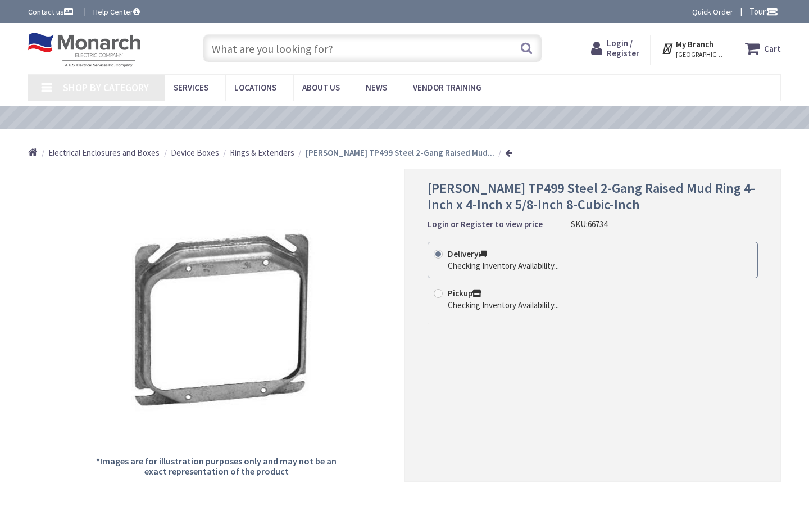 The height and width of the screenshot is (506, 809). I want to click on strong: Cart, so click(772, 48).